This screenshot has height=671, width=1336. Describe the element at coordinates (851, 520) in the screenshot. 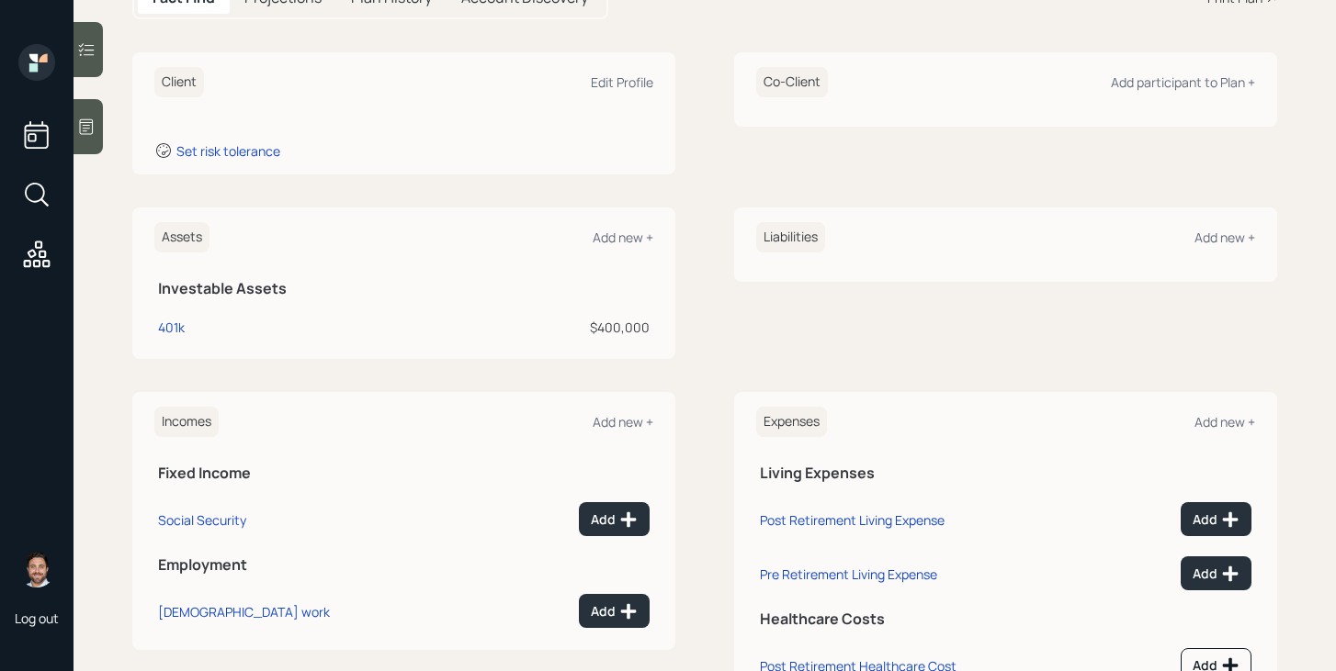

I see `div: Post Retirement Living Expense` at that location.